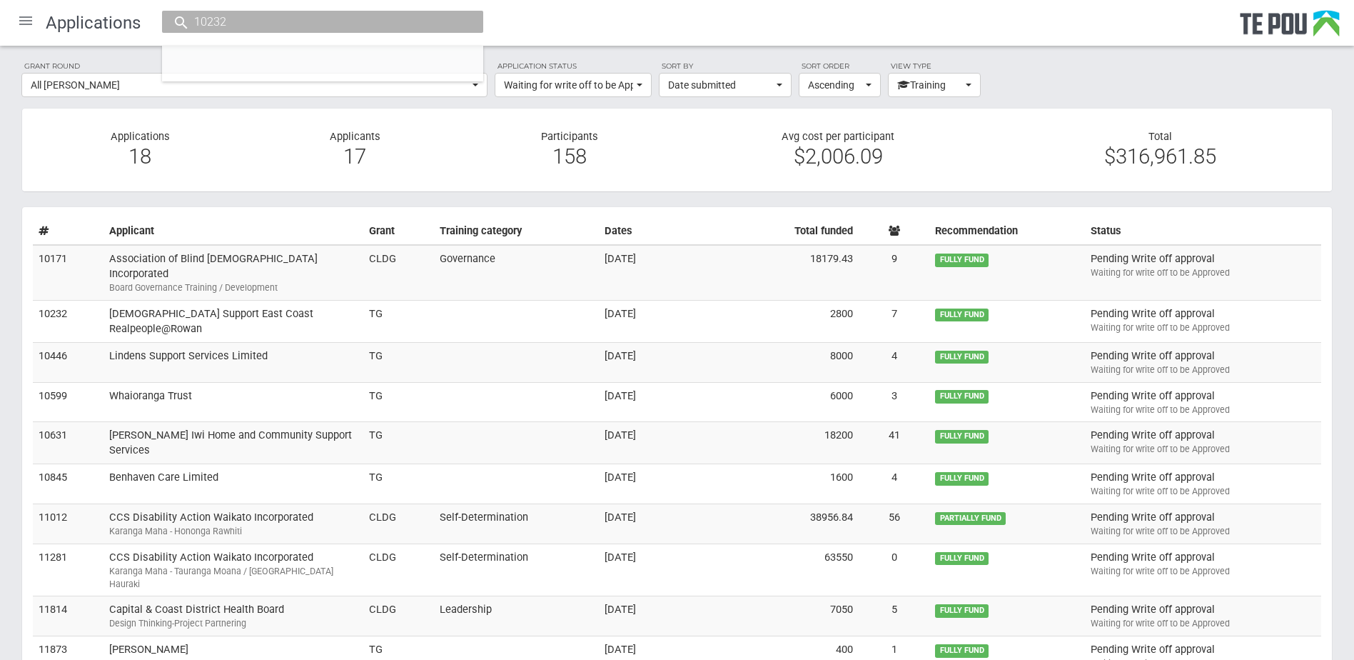 The image size is (1354, 660). I want to click on th: Total funded, so click(788, 231).